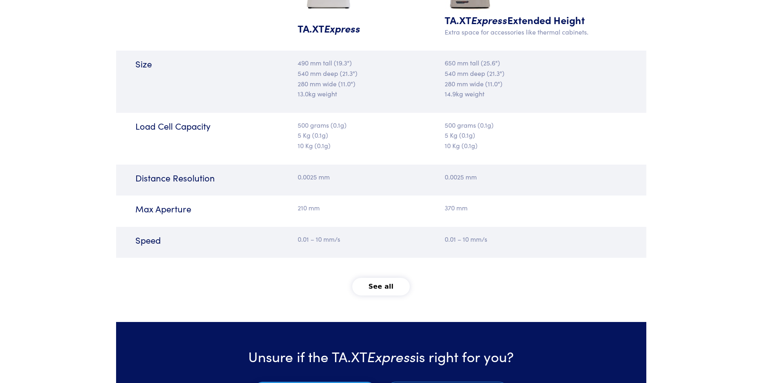  Describe the element at coordinates (212, 126) in the screenshot. I see `h6: Load Cell Capacity` at that location.